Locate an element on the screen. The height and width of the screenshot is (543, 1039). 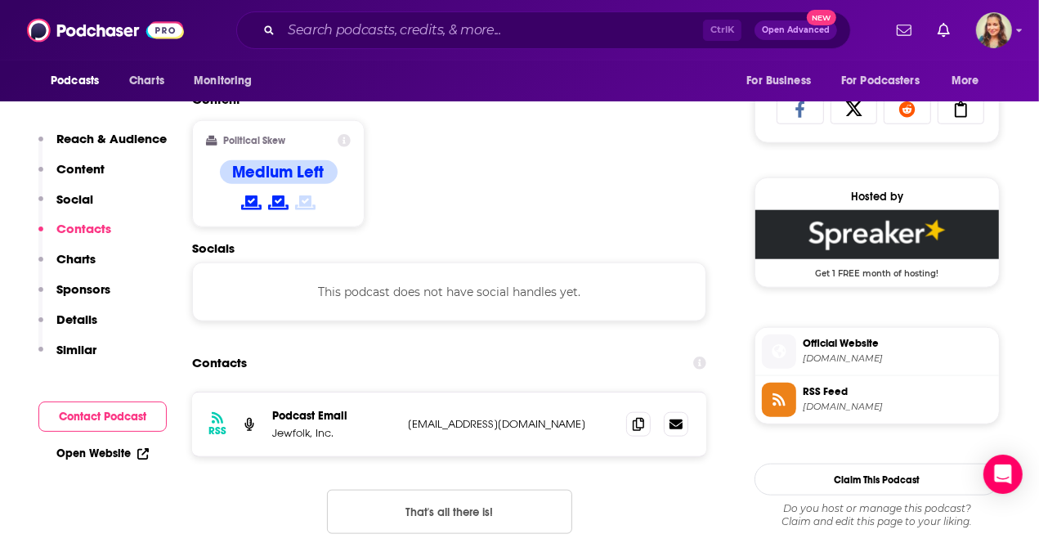
div: Claim and edit this page to your liking. is located at coordinates (877, 515).